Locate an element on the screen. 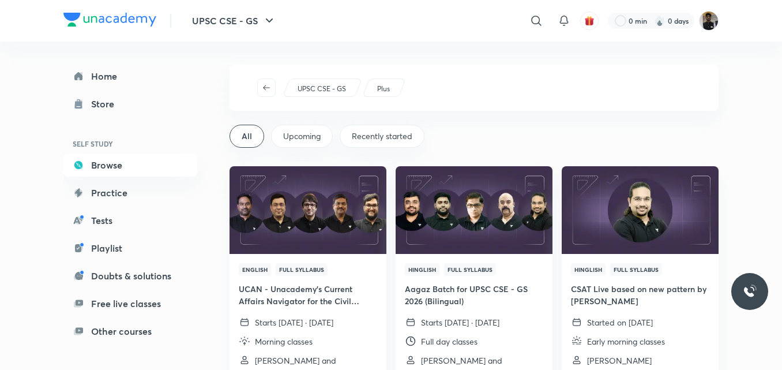 The image size is (782, 370). img: ttu is located at coordinates (750, 291).